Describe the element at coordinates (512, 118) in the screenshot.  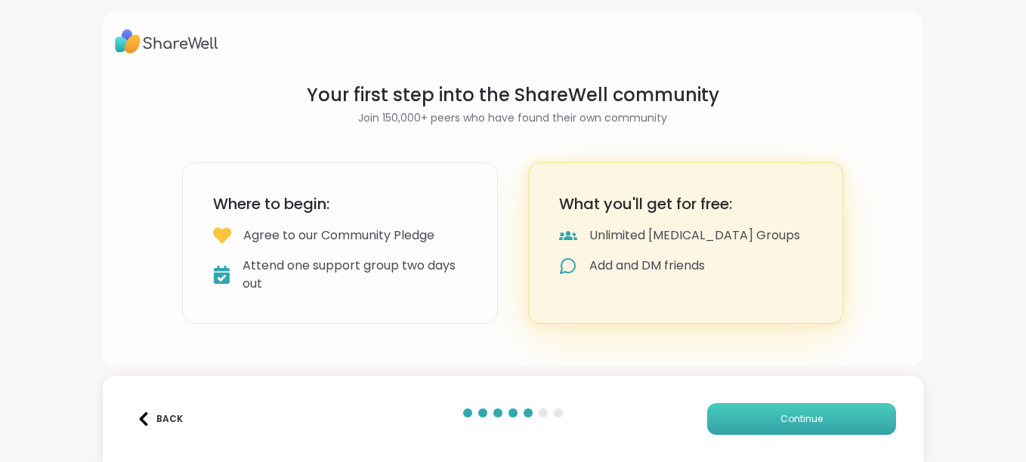
I see `h2: Join 150,000+ peers who have found their own community` at that location.